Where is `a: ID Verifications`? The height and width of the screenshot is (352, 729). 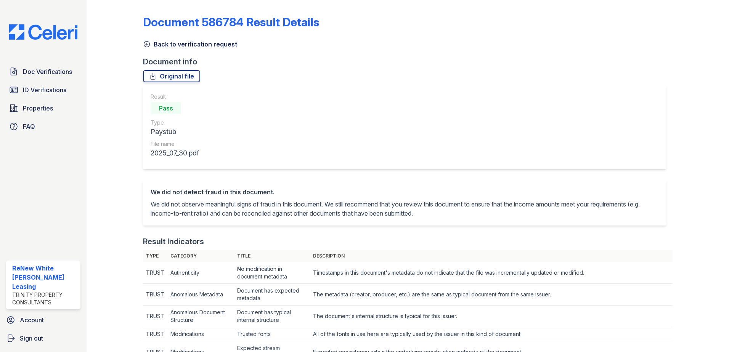 a: ID Verifications is located at coordinates (43, 90).